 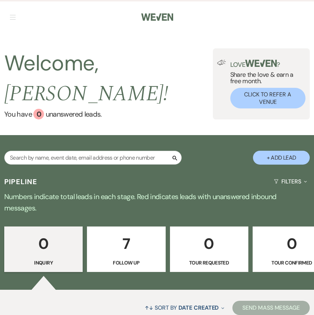 What do you see at coordinates (291, 181) in the screenshot?
I see `button: Filters` at bounding box center [291, 181].